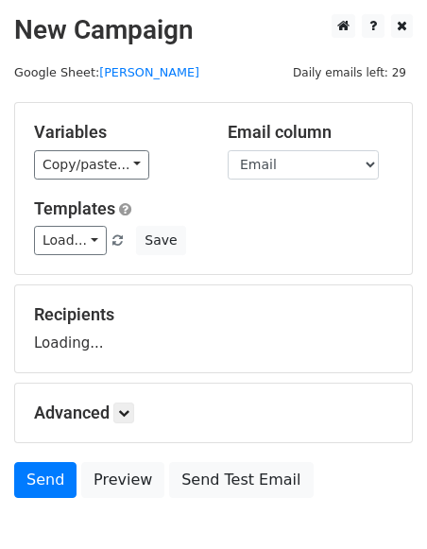 The height and width of the screenshot is (549, 427). I want to click on h5: Recipients, so click(214, 315).